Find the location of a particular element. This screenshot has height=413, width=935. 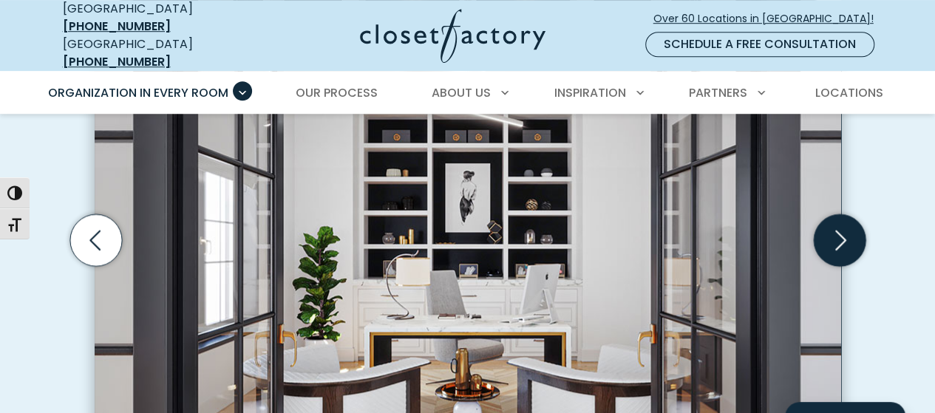

span: Organization in Every Room is located at coordinates (138, 92).